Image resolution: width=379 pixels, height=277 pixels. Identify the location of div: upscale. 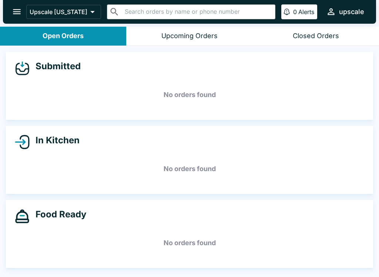
(351, 12).